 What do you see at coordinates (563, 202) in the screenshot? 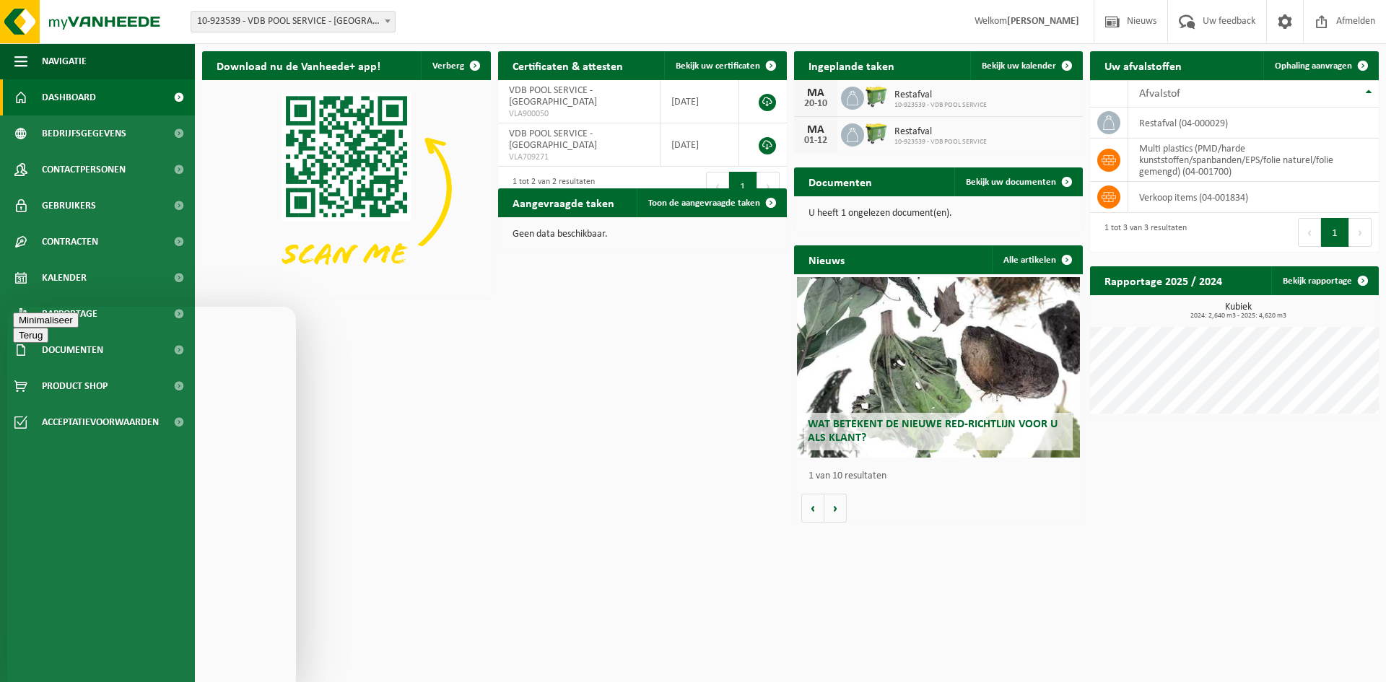
I see `h2: Aangevraagde taken` at bounding box center [563, 202].